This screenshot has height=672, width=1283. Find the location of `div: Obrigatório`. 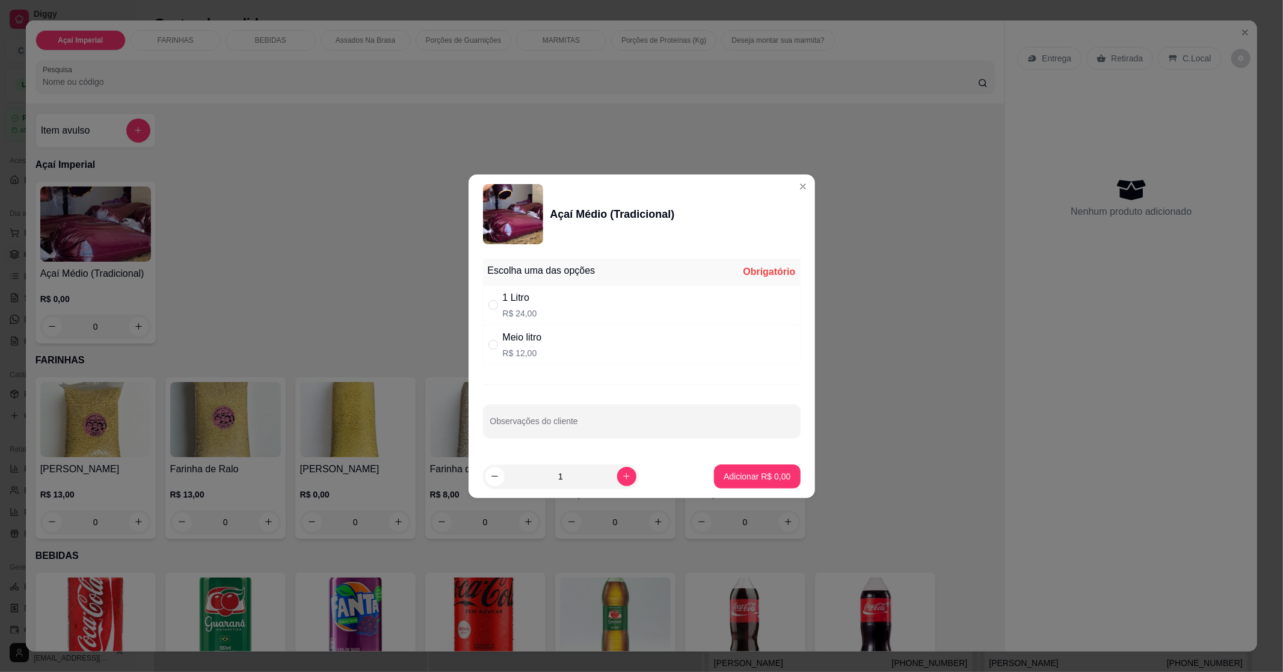

div: Obrigatório is located at coordinates (769, 272).